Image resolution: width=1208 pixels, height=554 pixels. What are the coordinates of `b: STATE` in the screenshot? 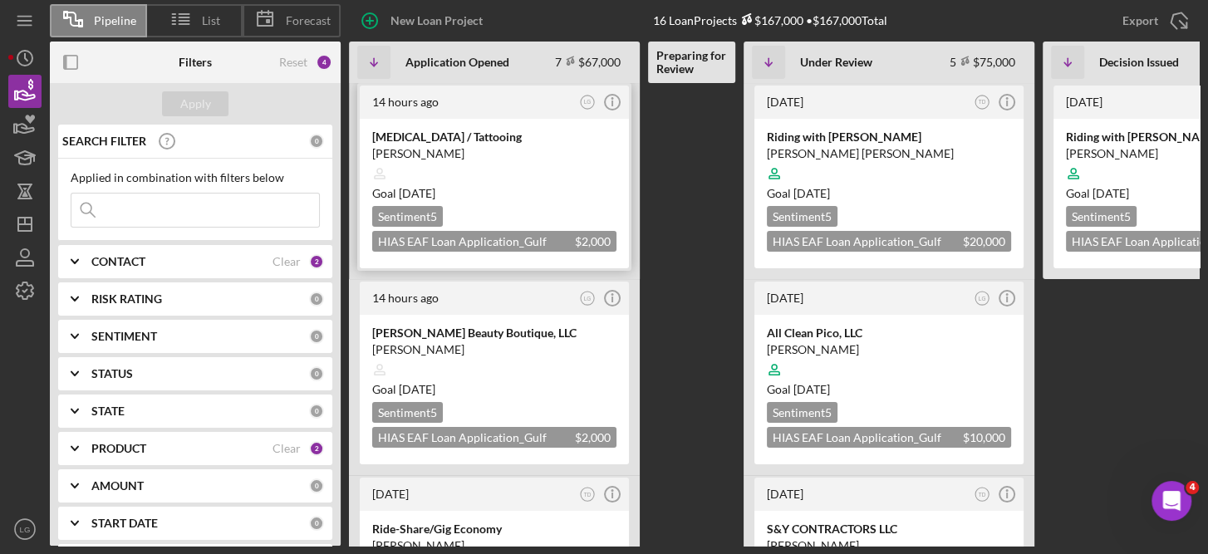 It's located at (108, 411).